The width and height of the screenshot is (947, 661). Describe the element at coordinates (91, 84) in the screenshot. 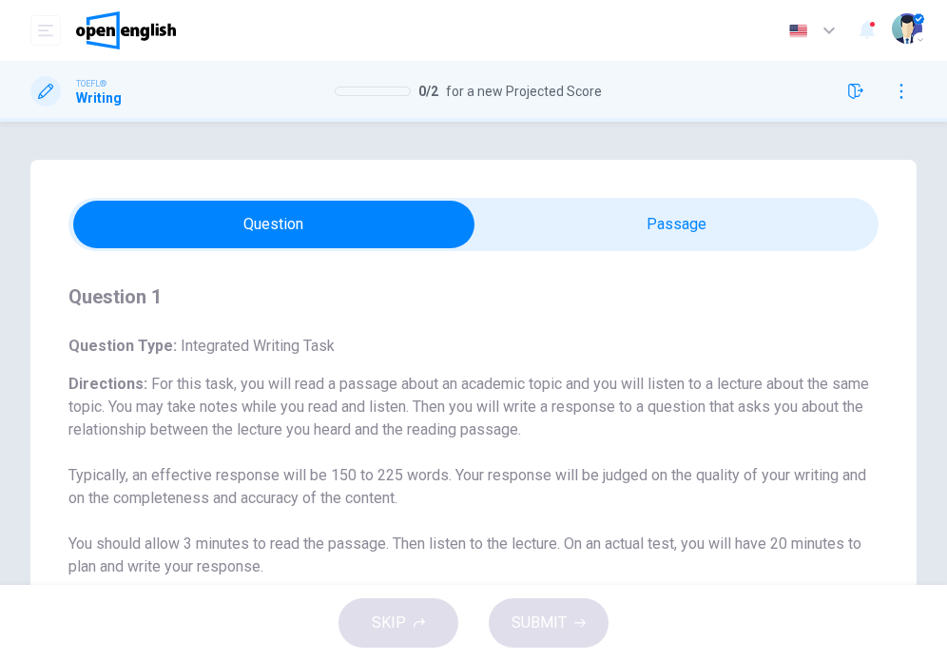

I see `span: TOEFL®` at that location.